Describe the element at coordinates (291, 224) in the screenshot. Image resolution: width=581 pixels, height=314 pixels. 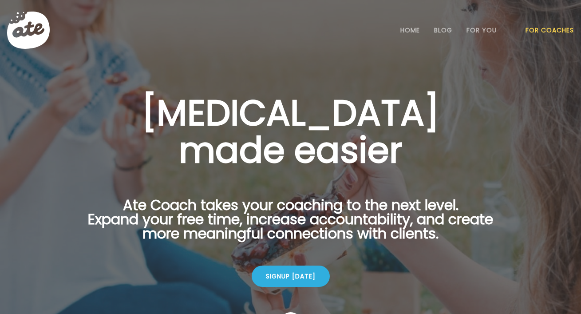
I see `p: Ate Coach takes your coaching to the next level. Expand your free time, increase accountability, ...` at that location.